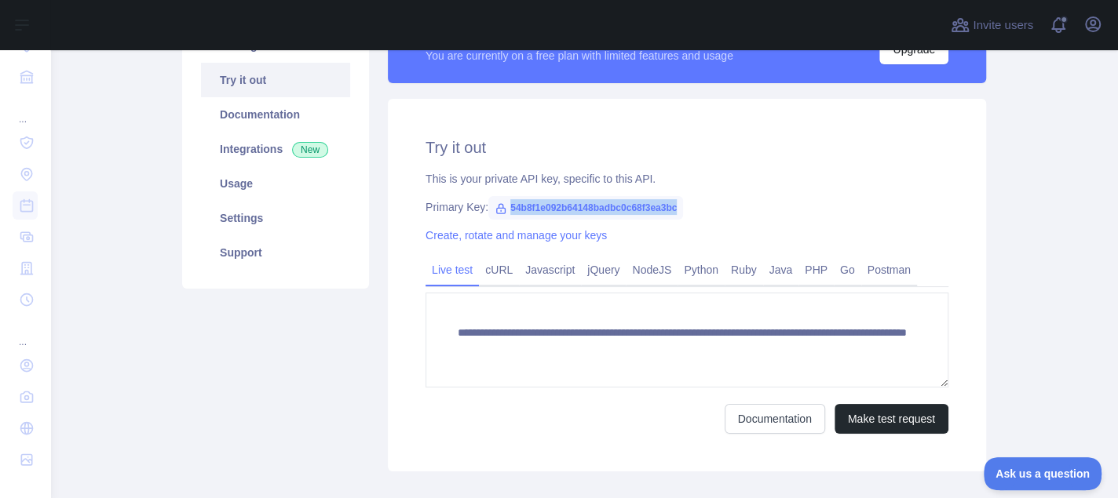  Describe the element at coordinates (579, 56) in the screenshot. I see `div: You are currently on a free plan with limited features and usage` at that location.